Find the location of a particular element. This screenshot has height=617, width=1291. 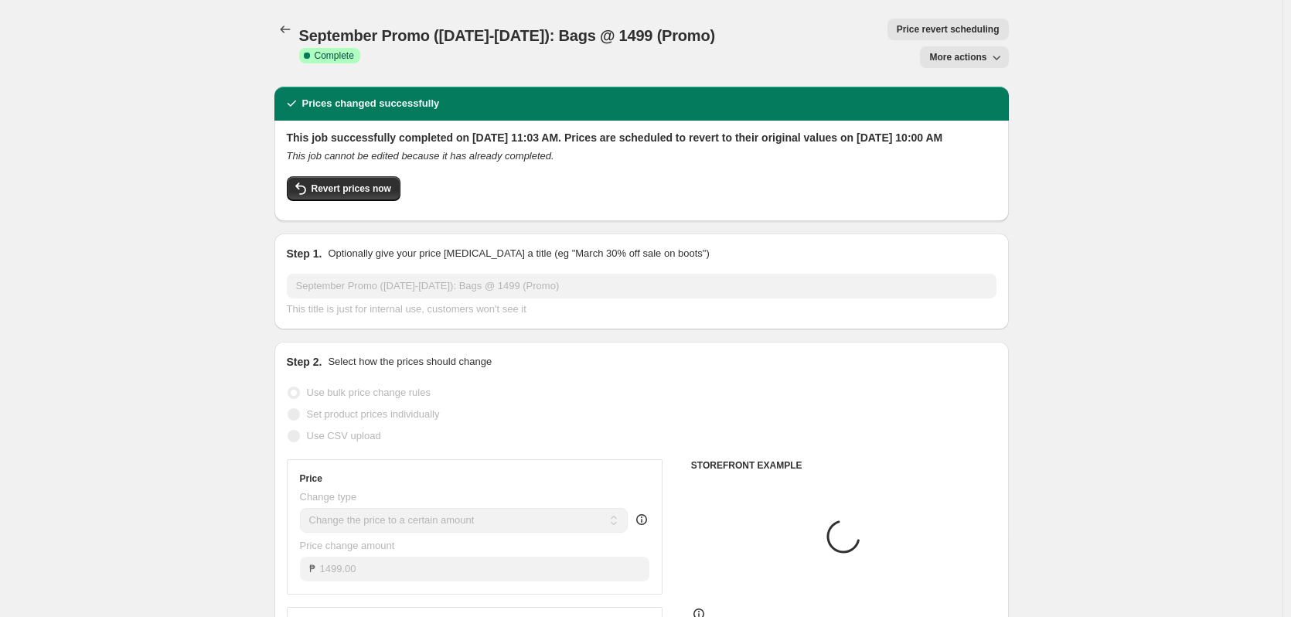

span: Use bulk price change rules is located at coordinates (369, 392).